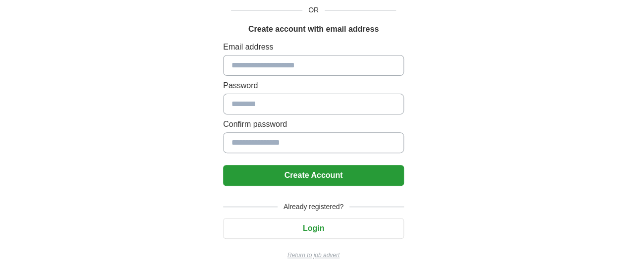  What do you see at coordinates (313, 29) in the screenshot?
I see `h1: Create account with email address` at bounding box center [313, 29].